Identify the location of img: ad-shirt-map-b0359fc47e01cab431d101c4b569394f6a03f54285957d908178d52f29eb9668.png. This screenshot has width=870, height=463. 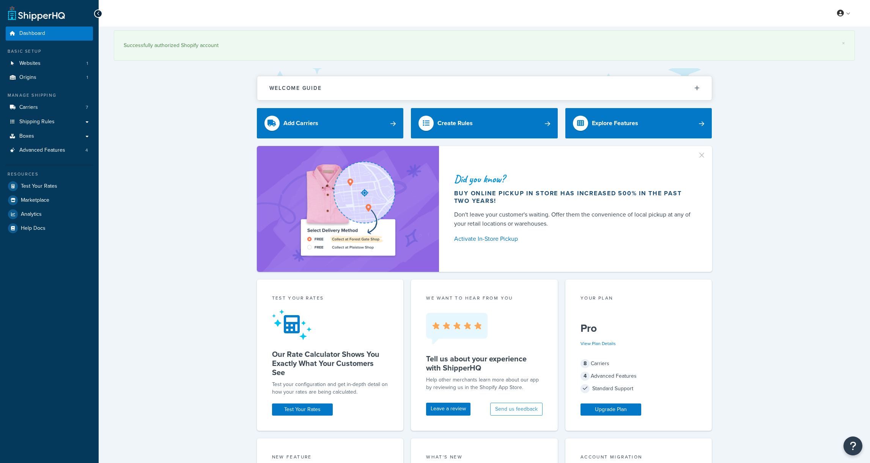
(348, 209).